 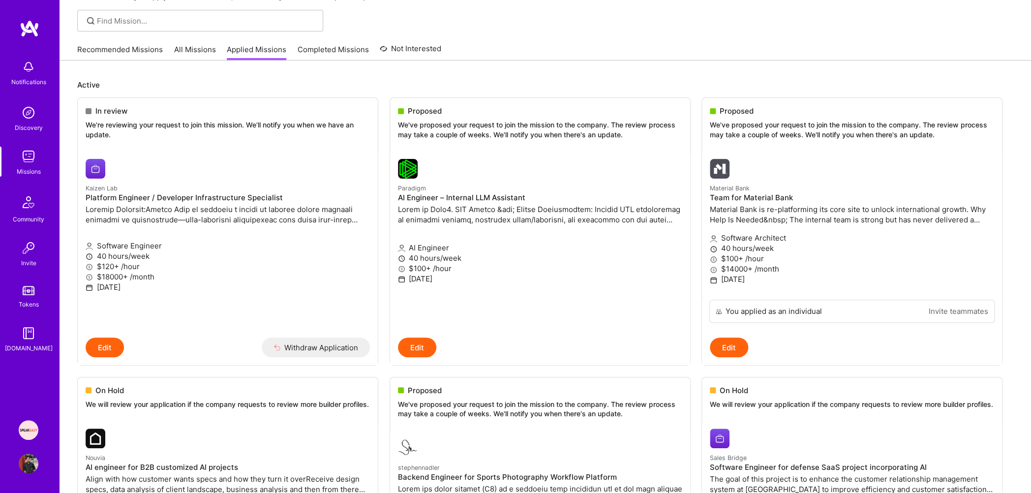 What do you see at coordinates (412, 188) in the screenshot?
I see `small: Paradigm` at bounding box center [412, 188].